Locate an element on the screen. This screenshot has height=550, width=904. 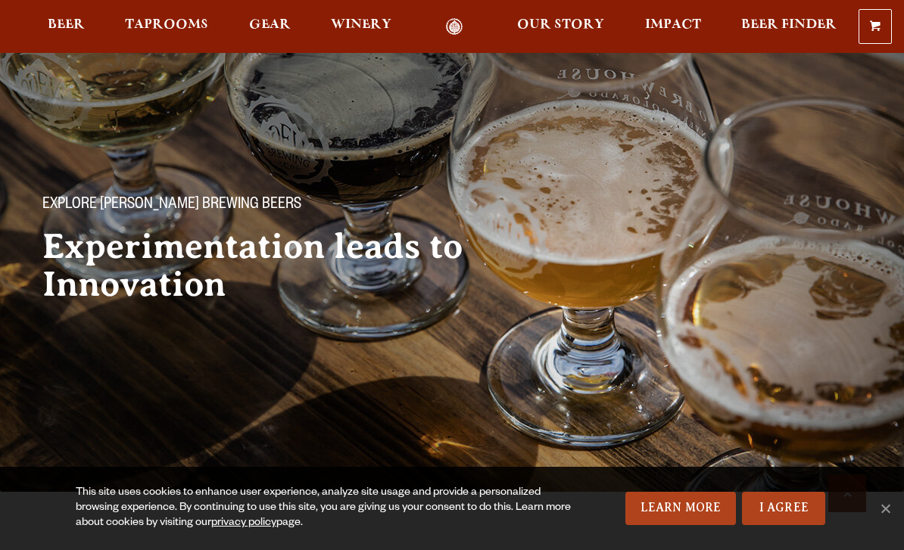
a: Beer Finder is located at coordinates (789, 26).